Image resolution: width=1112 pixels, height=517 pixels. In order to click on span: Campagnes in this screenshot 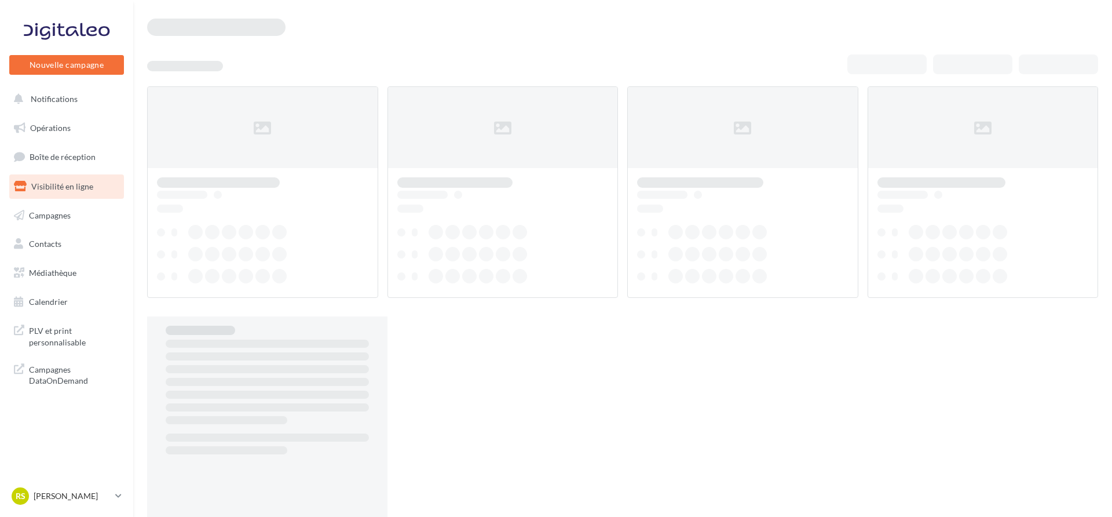, I will do `click(50, 214)`.